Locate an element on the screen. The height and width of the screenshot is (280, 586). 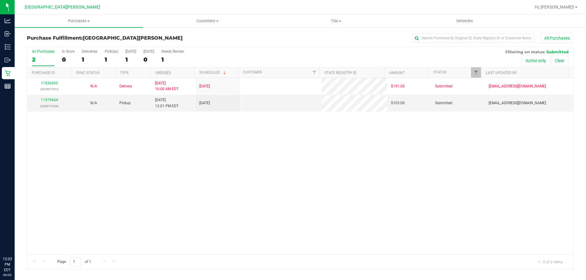
span: 1 - 2 of 2 items is located at coordinates (550, 262).